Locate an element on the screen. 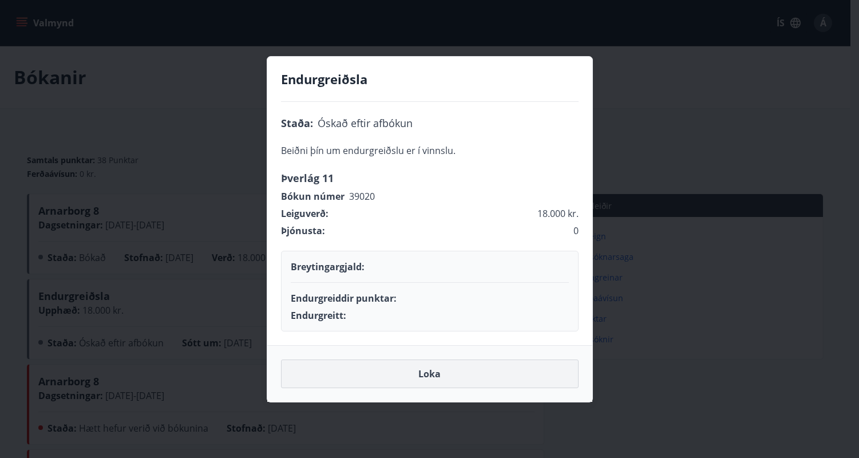 This screenshot has width=859, height=458. h4: Endurgreiðsla is located at coordinates (430, 79).